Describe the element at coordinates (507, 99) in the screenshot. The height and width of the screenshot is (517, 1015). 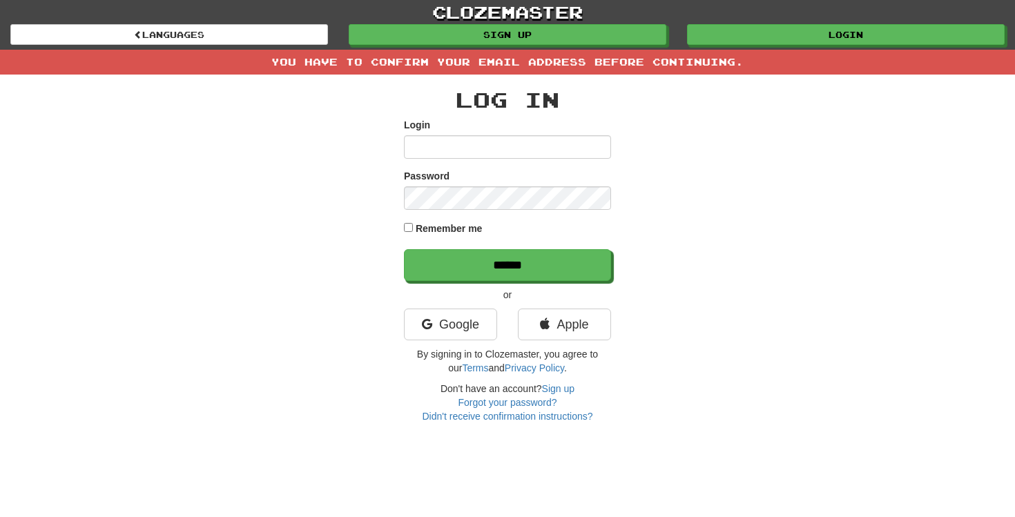
I see `h2: Log In` at that location.